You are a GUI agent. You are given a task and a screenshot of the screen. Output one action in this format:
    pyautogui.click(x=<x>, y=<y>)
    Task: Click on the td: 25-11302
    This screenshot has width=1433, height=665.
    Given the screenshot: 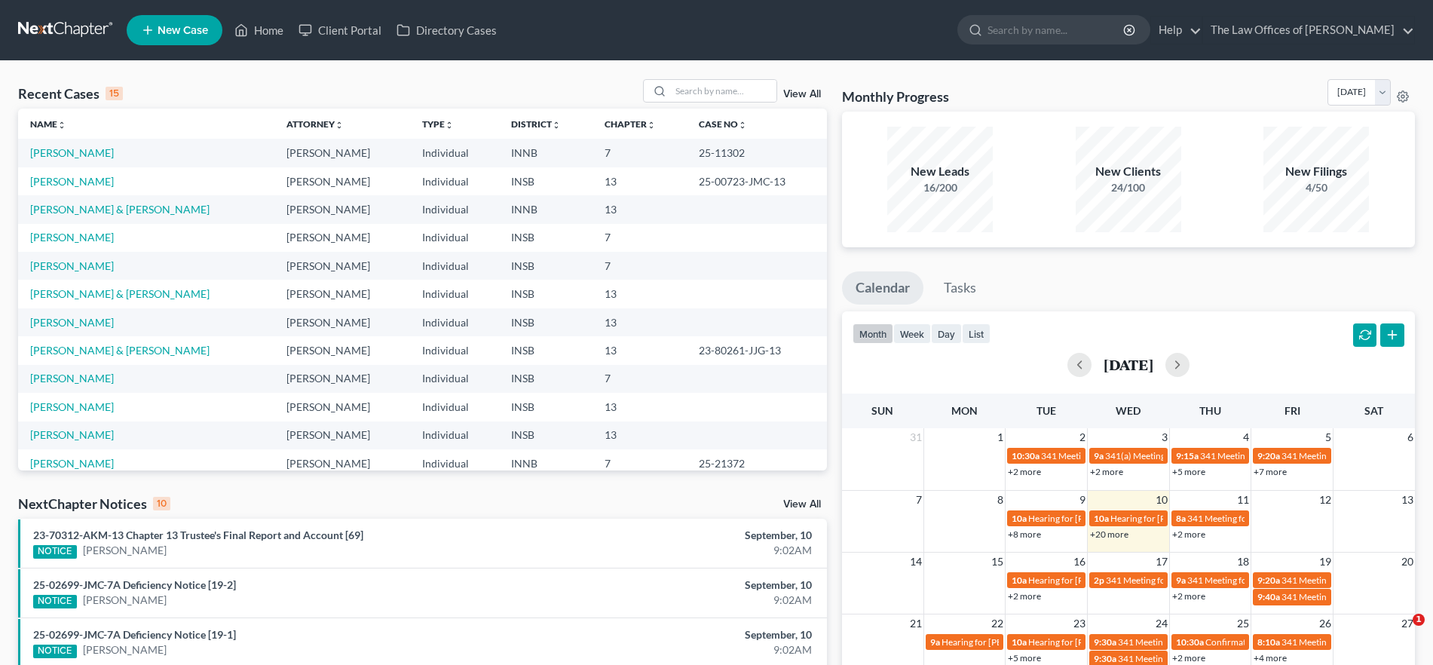 What is the action you would take?
    pyautogui.click(x=756, y=152)
    